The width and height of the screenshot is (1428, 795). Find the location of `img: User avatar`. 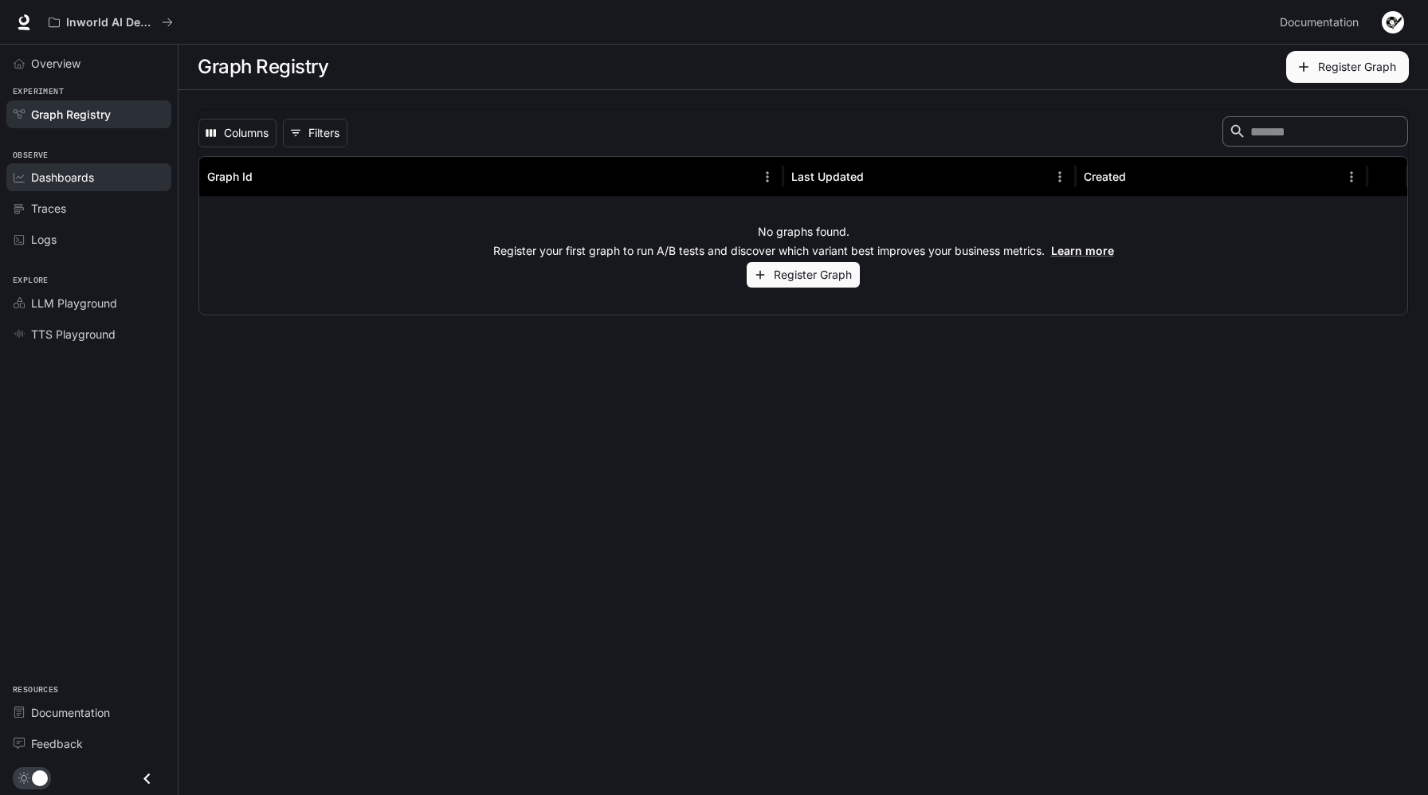

img: User avatar is located at coordinates (1393, 22).